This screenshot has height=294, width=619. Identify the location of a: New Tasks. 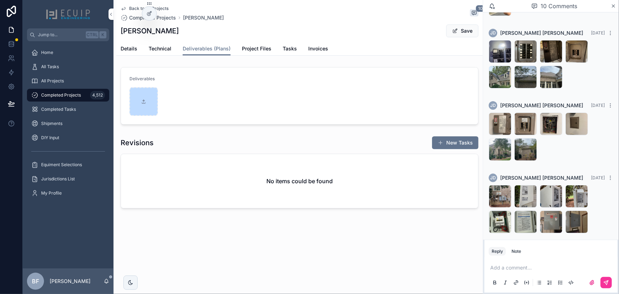
(455, 143).